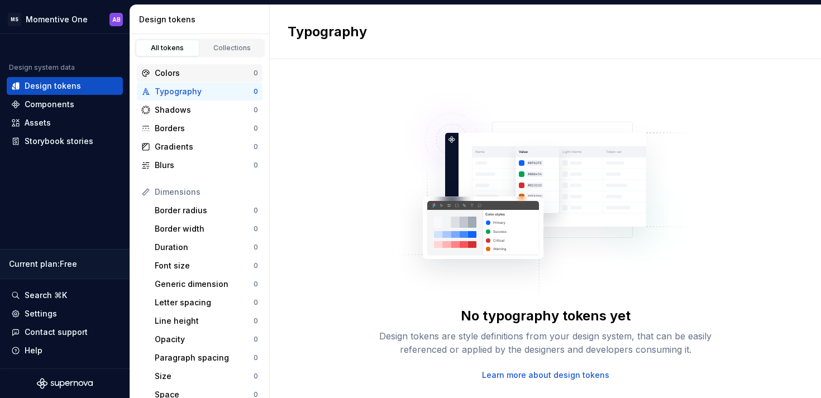 The height and width of the screenshot is (398, 821). I want to click on a: Paragraph spacing0, so click(206, 358).